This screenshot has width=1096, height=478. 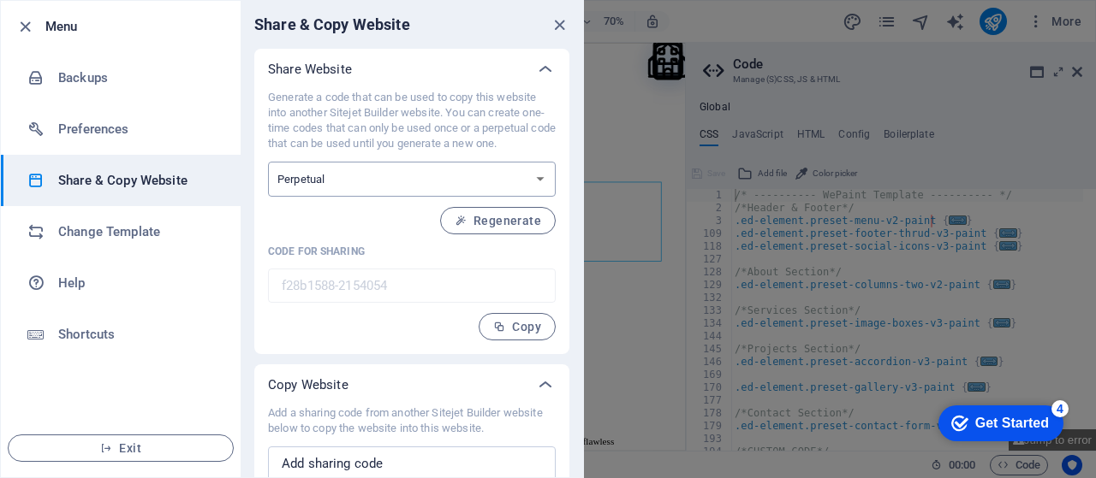 What do you see at coordinates (121, 283) in the screenshot?
I see `a: Help` at bounding box center [121, 283].